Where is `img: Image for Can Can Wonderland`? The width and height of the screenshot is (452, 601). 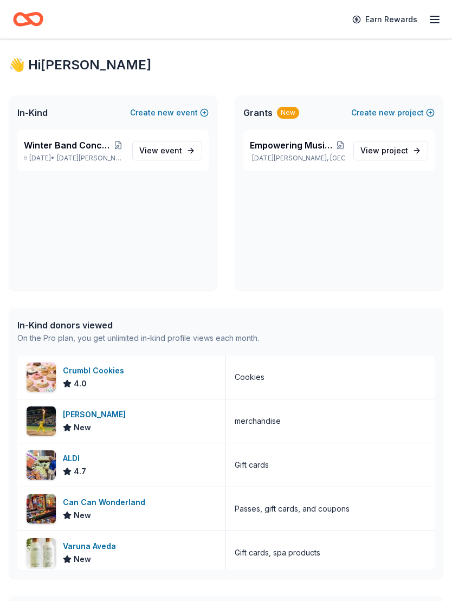 img: Image for Can Can Wonderland is located at coordinates (41, 509).